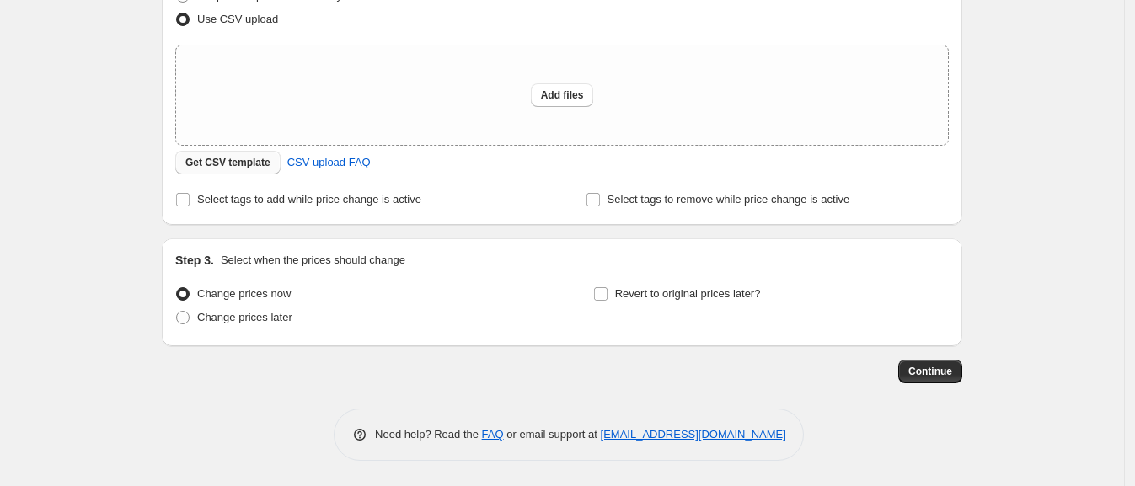 This screenshot has width=1135, height=486. What do you see at coordinates (562, 95) in the screenshot?
I see `span: Add files` at bounding box center [562, 95].